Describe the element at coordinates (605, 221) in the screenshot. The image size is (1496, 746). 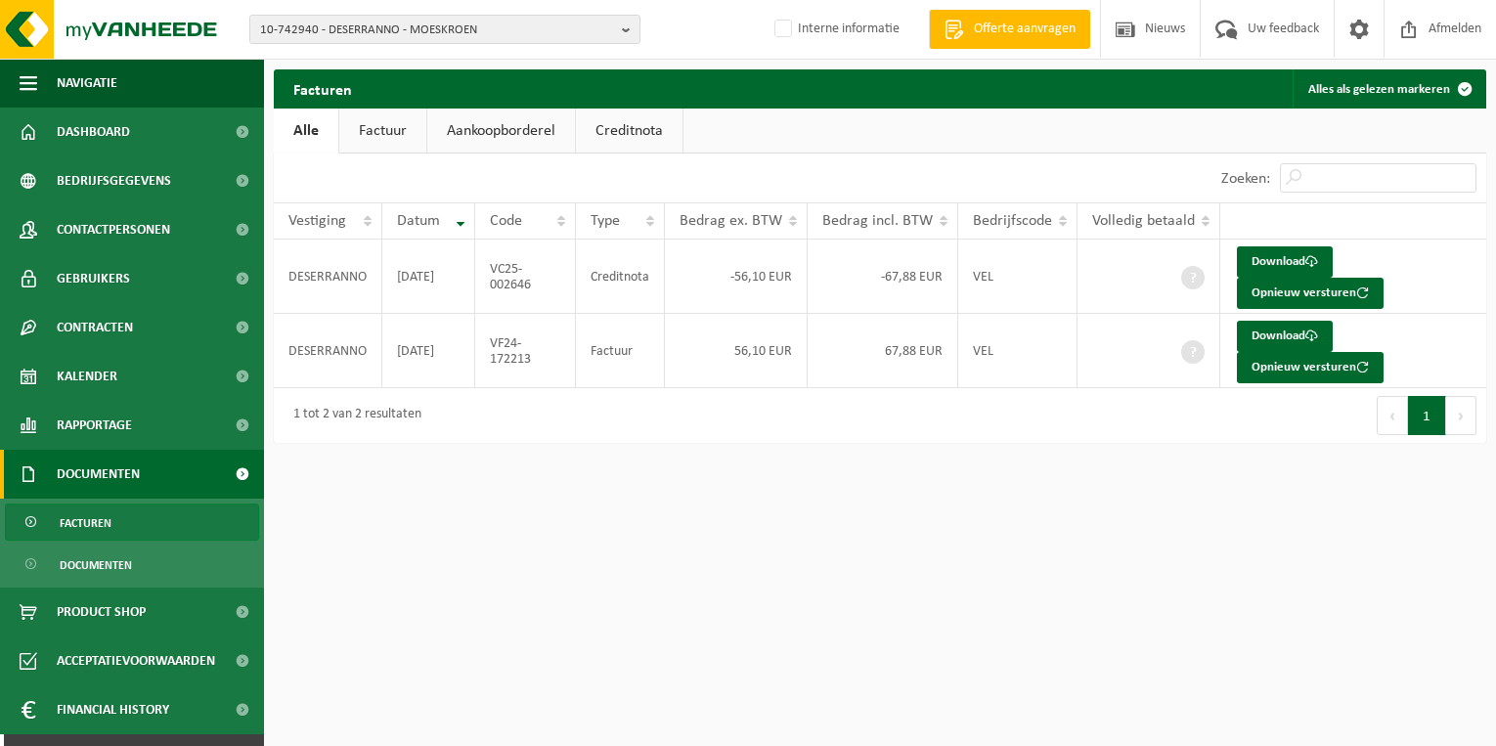
I see `span: Type` at that location.